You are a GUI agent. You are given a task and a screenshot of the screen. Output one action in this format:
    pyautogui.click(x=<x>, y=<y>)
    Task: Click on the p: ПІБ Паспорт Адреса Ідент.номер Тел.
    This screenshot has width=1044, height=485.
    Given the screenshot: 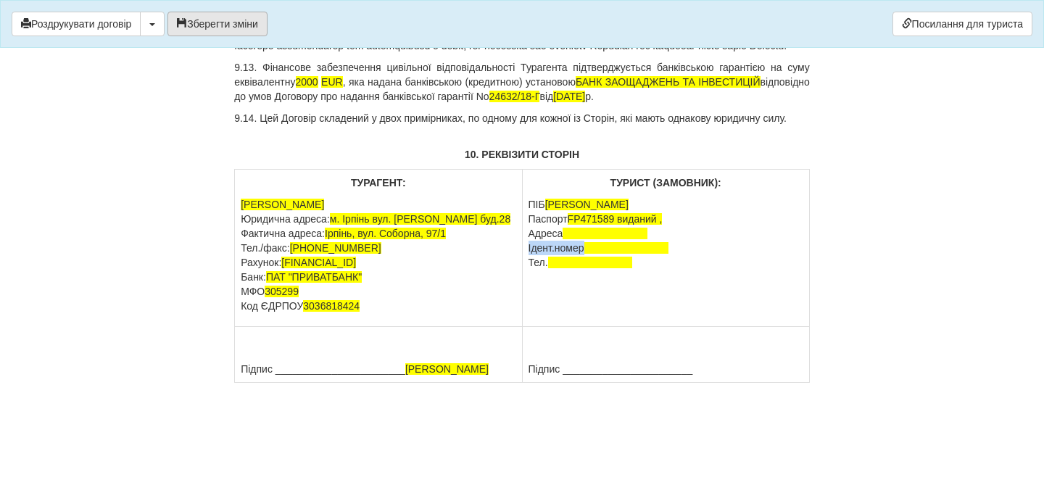 What is the action you would take?
    pyautogui.click(x=666, y=233)
    